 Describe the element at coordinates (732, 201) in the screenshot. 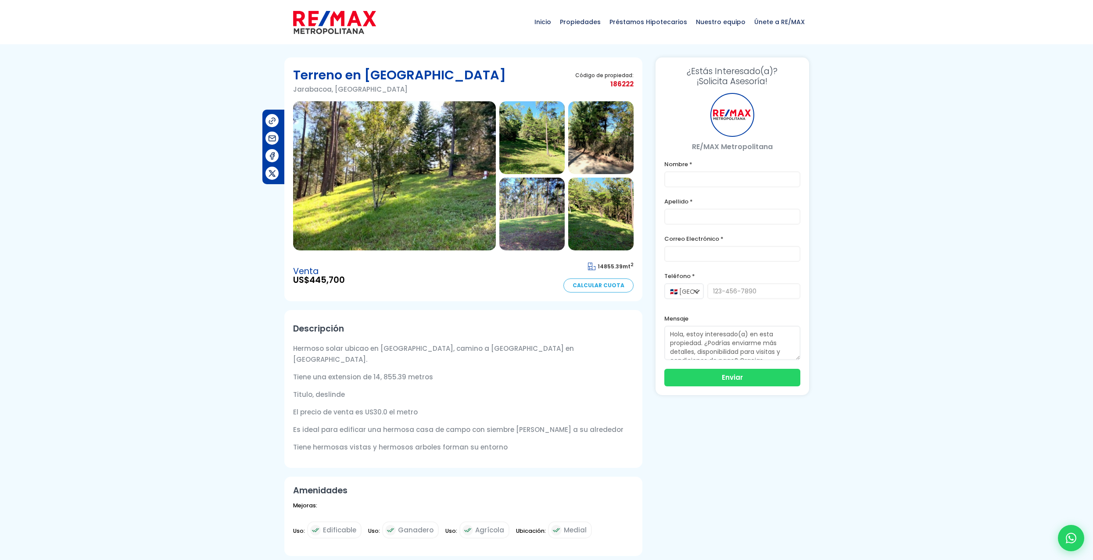

I see `label: Apellido *` at that location.